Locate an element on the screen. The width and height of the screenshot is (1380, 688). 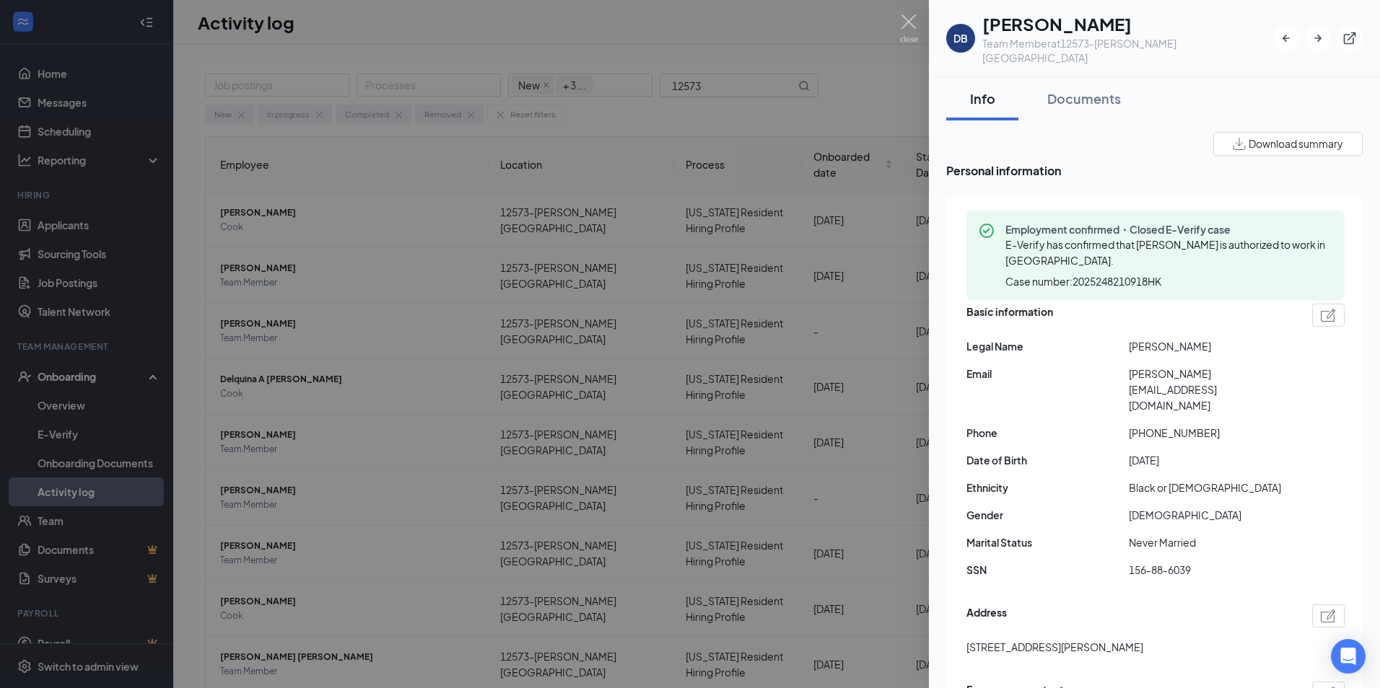
button: Download summary is located at coordinates (1287, 144).